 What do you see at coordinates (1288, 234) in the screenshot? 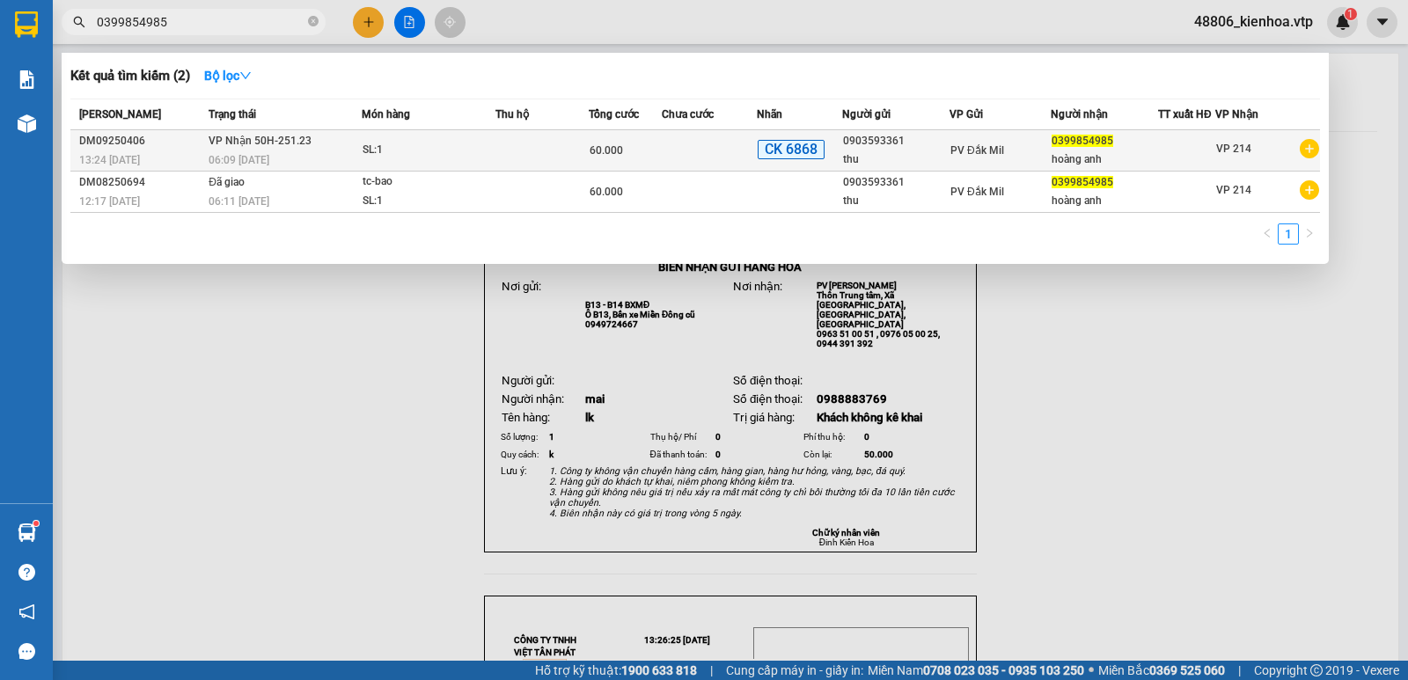
I see `li: 1` at bounding box center [1288, 234].